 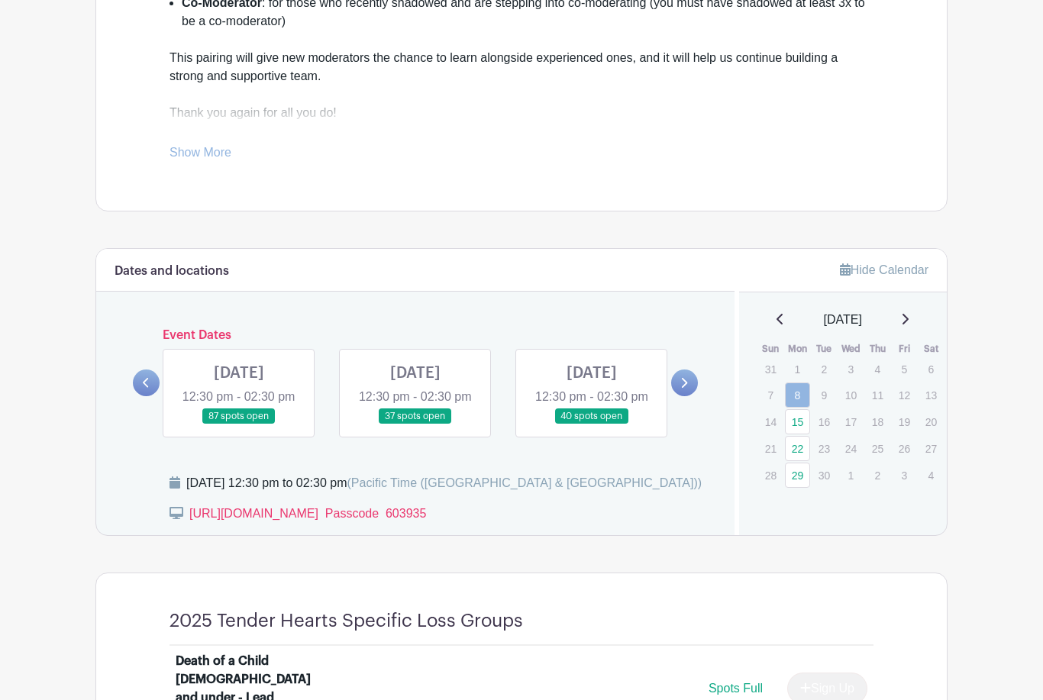 What do you see at coordinates (904, 369) in the screenshot?
I see `p: 5` at bounding box center [904, 369].